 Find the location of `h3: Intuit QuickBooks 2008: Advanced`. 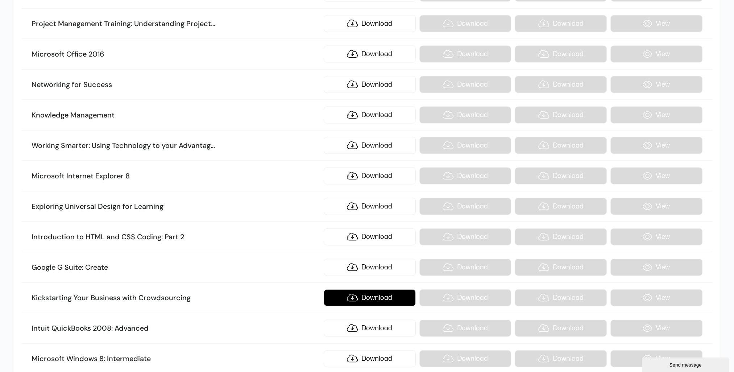

h3: Intuit QuickBooks 2008: Advanced is located at coordinates (176, 328).